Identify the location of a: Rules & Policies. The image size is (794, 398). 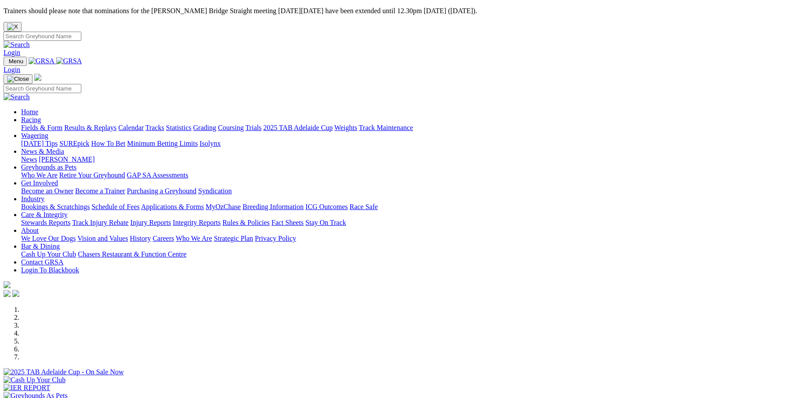
(246, 222).